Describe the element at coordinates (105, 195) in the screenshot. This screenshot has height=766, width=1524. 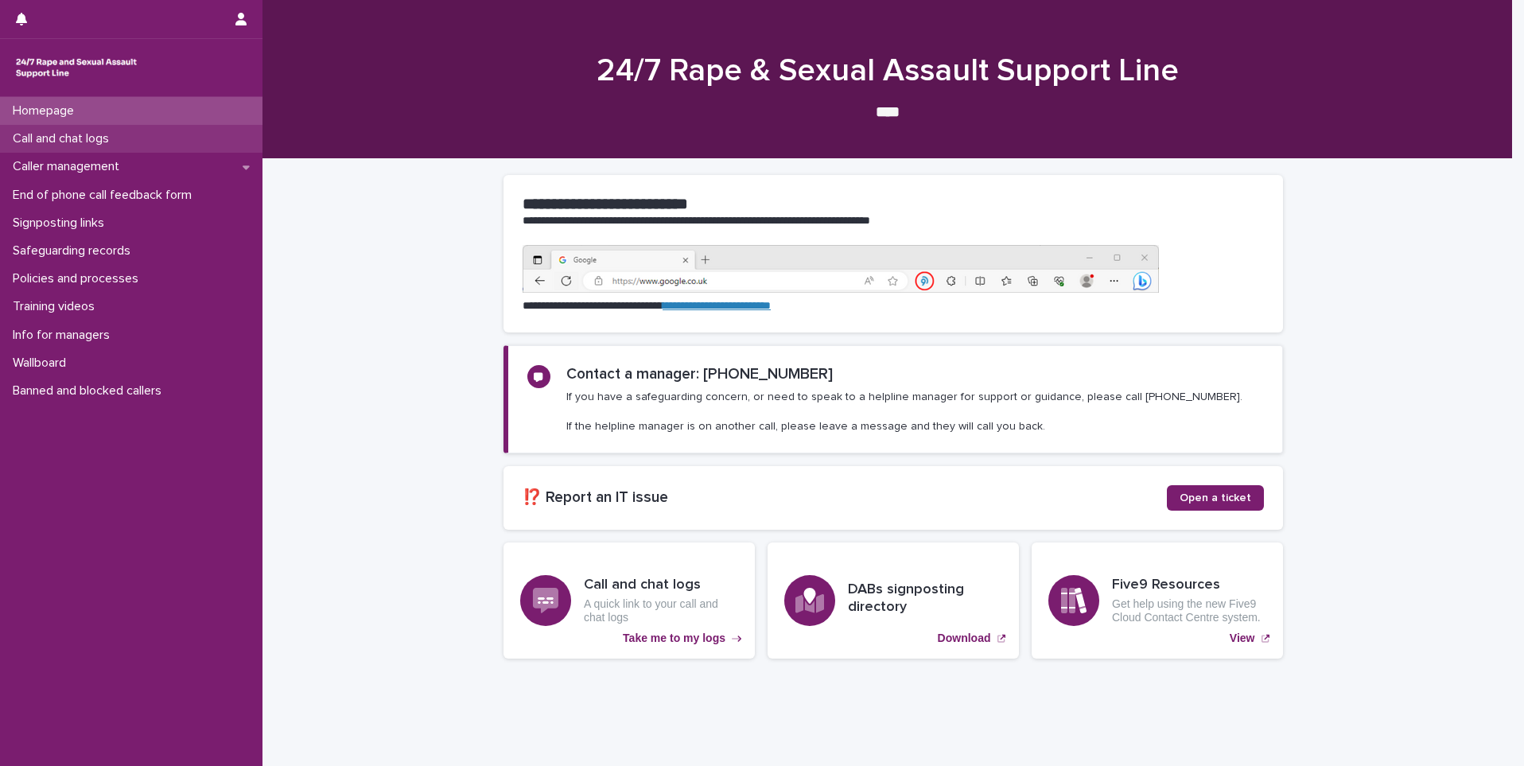
I see `p: End of phone call feedback form` at that location.